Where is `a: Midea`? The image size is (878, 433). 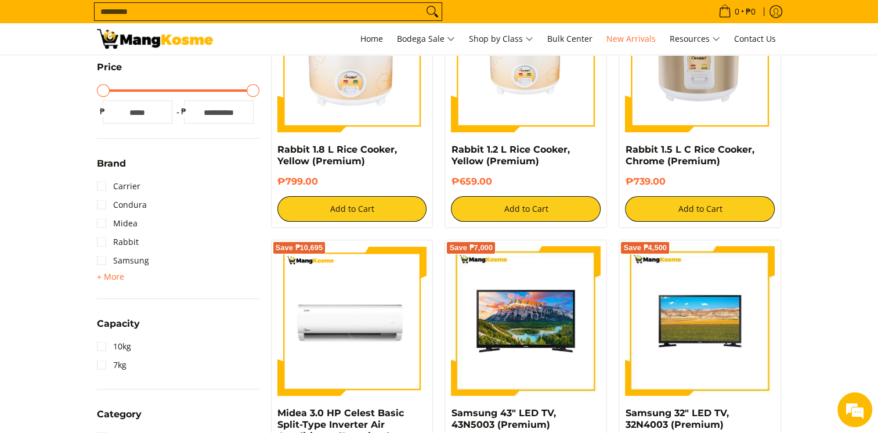 a: Midea is located at coordinates (117, 224).